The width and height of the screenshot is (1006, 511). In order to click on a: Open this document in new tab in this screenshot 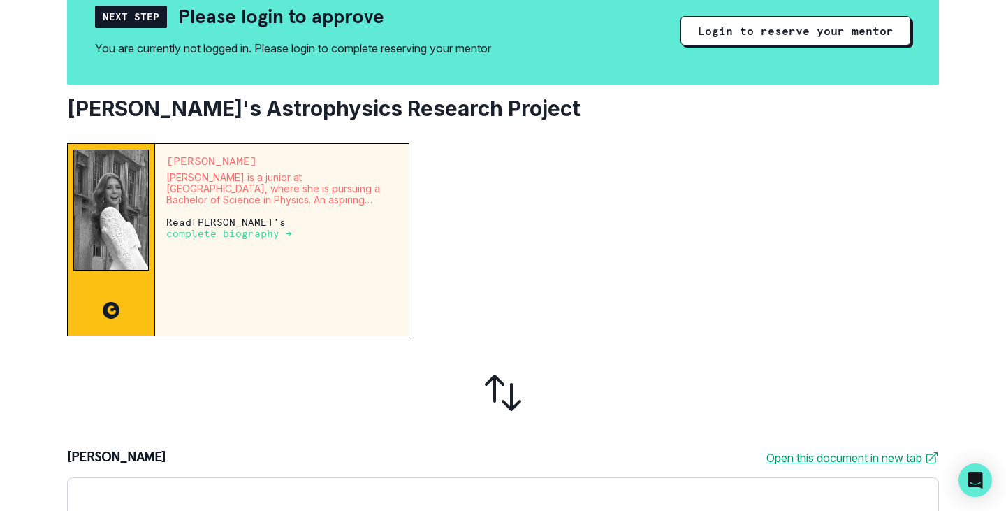, I will do `click(852, 457)`.